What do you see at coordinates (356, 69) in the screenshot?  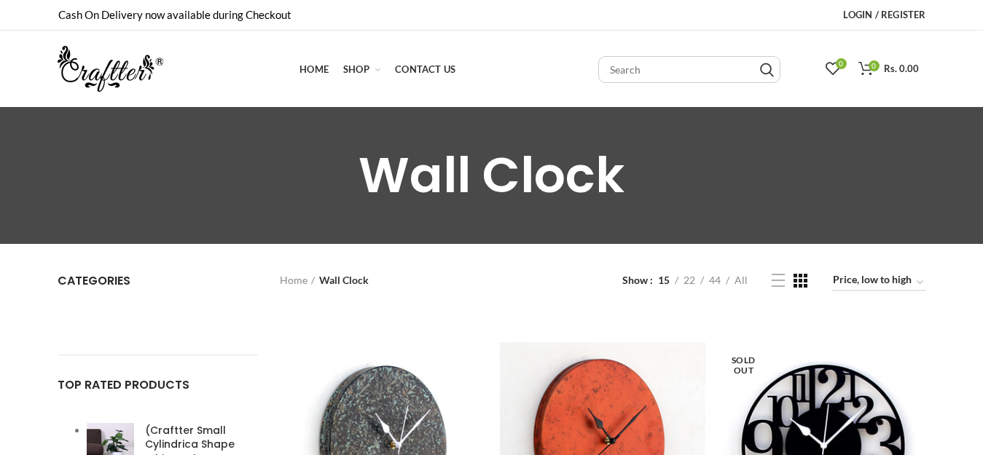 I see `span: Shop` at bounding box center [356, 69].